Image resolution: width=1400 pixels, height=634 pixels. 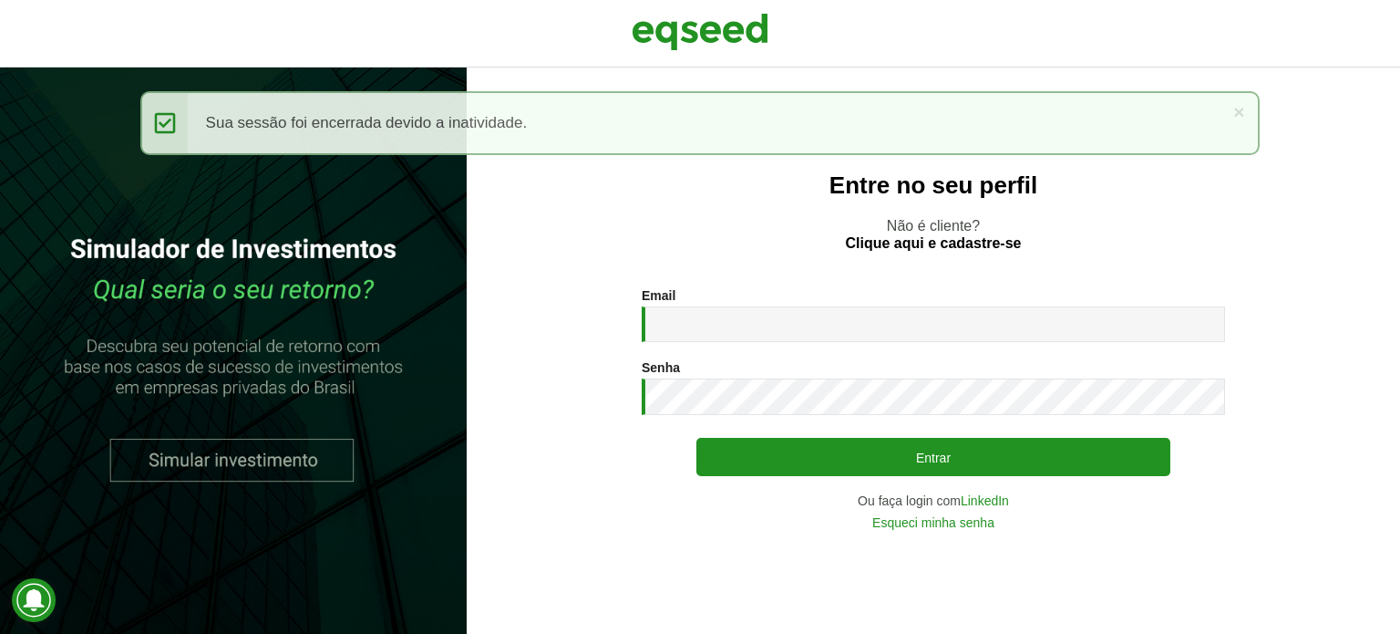 What do you see at coordinates (934, 457) in the screenshot?
I see `button: Entrar` at bounding box center [934, 457].